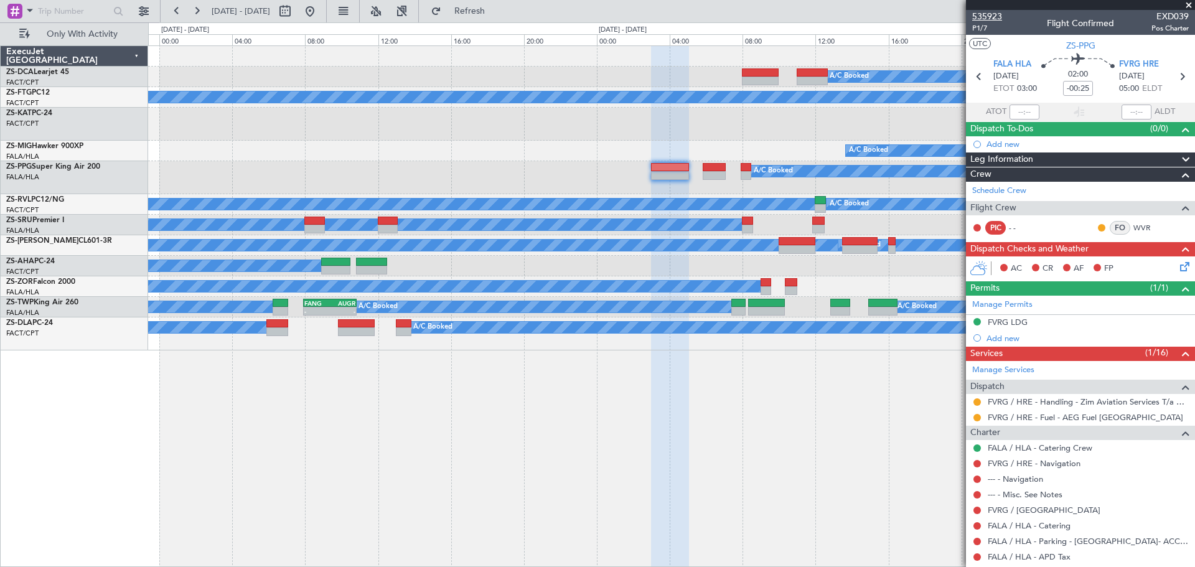 The height and width of the screenshot is (567, 1195). Describe the element at coordinates (1080, 23) in the screenshot. I see `div: Flight Confirmed` at that location.